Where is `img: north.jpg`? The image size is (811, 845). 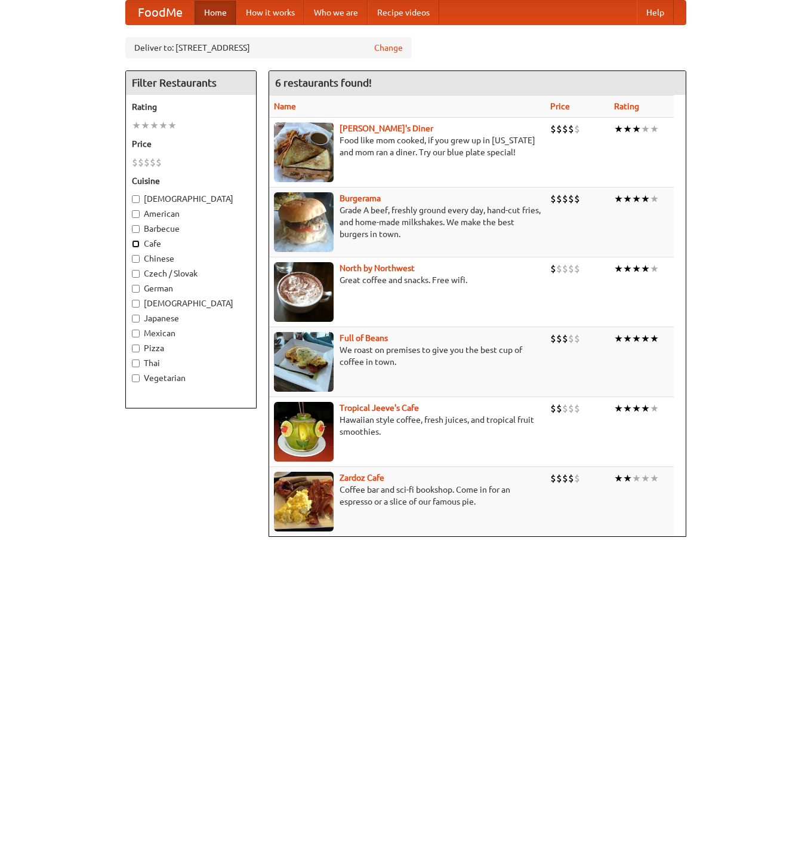
img: north.jpg is located at coordinates (304, 292).